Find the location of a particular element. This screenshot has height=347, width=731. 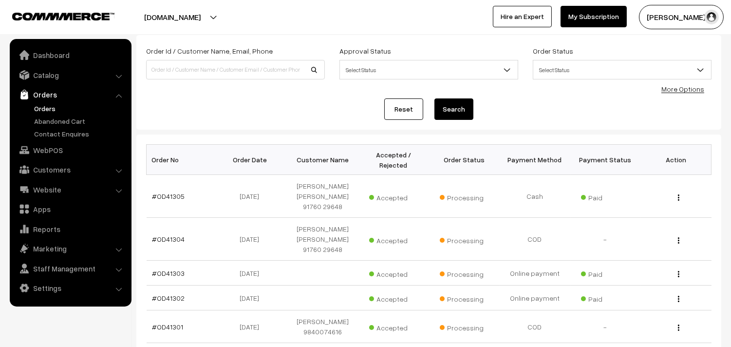

a: My Subscription is located at coordinates (593, 17).